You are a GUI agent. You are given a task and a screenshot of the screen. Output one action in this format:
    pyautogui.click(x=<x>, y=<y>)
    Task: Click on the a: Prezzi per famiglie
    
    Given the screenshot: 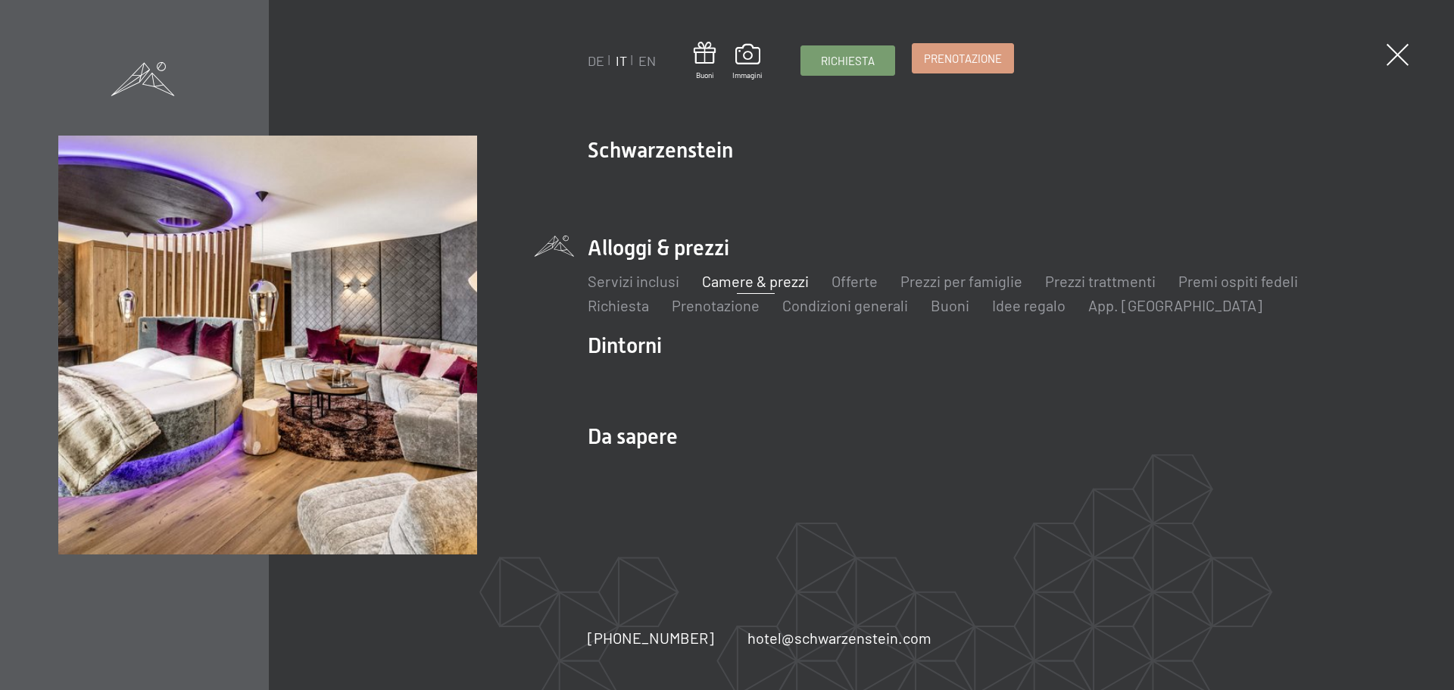 What is the action you would take?
    pyautogui.click(x=961, y=281)
    